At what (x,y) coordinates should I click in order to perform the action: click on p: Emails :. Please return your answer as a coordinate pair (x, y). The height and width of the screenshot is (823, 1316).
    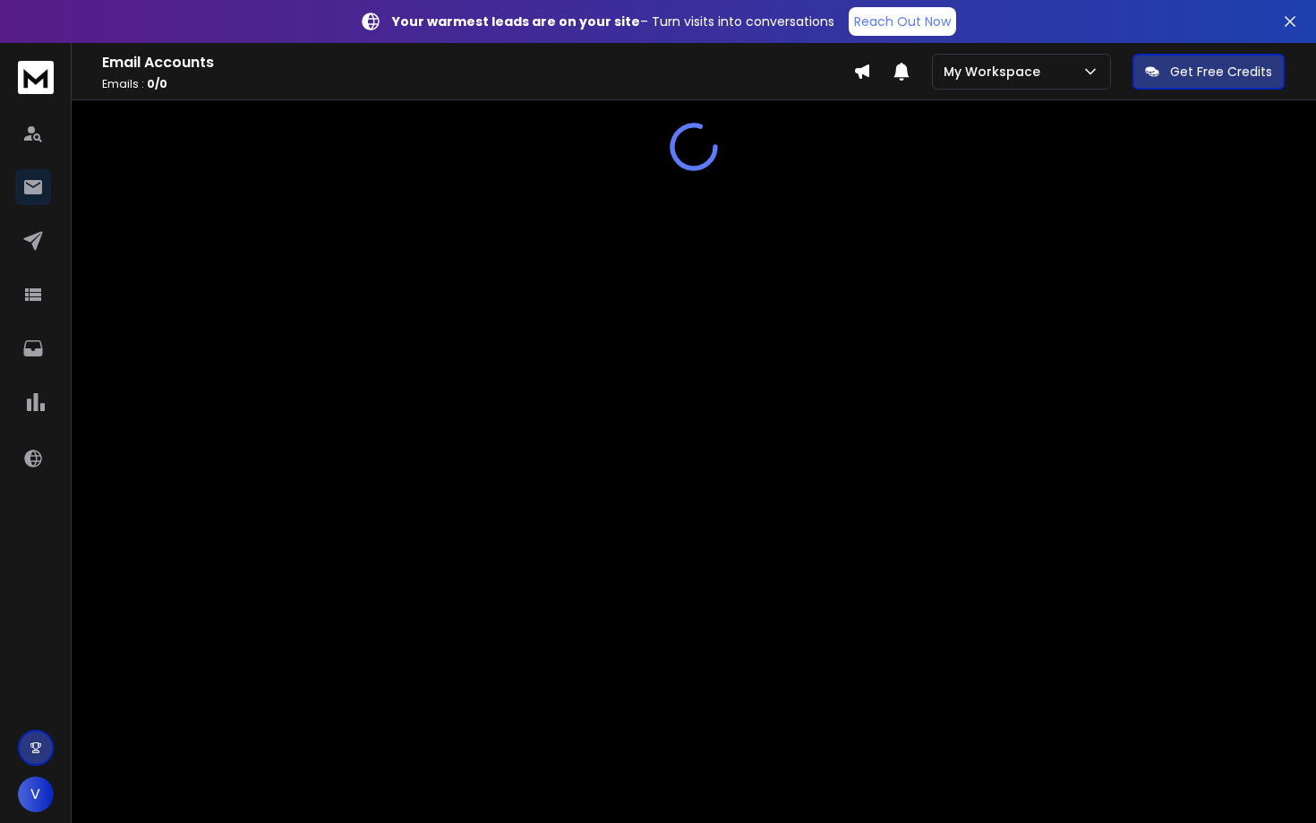
    Looking at the image, I should click on (477, 84).